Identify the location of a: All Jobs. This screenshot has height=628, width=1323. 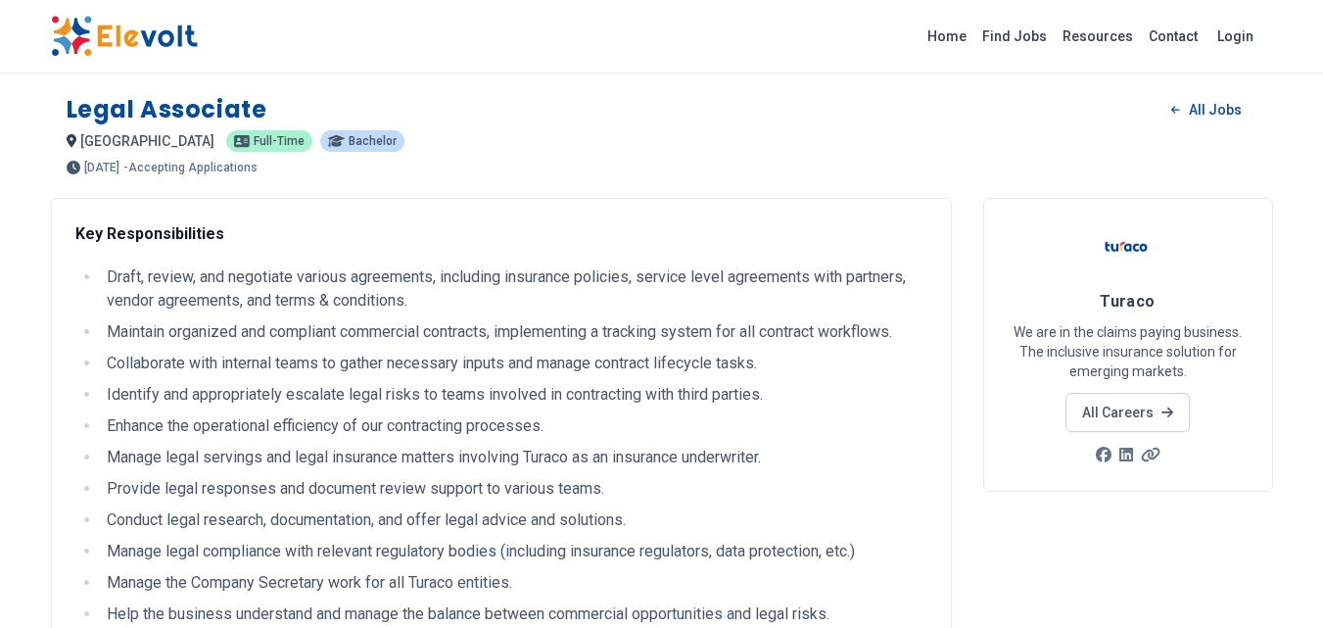
(1206, 110).